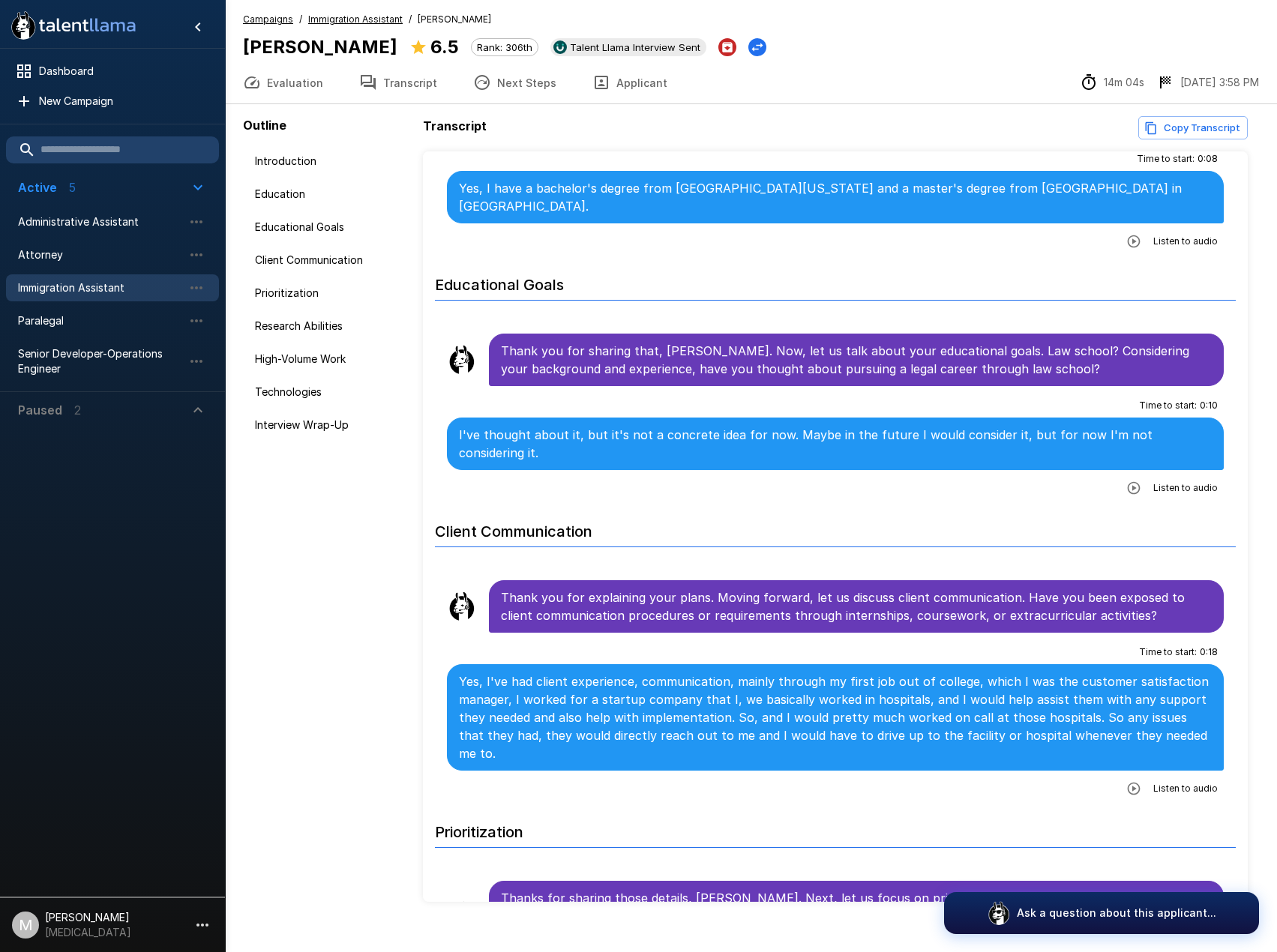  What do you see at coordinates (1124, 83) in the screenshot?
I see `p: 14m 04s` at bounding box center [1124, 83].